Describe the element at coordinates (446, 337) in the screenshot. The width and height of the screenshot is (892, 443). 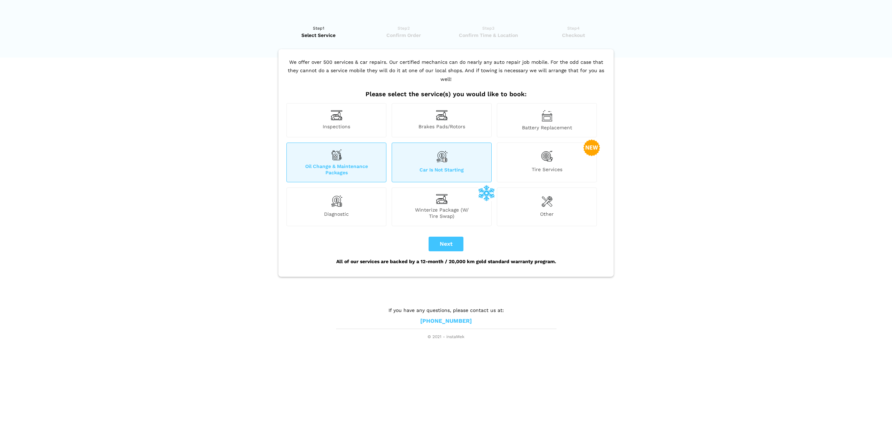
I see `span: © 2021 - instaMek` at that location.